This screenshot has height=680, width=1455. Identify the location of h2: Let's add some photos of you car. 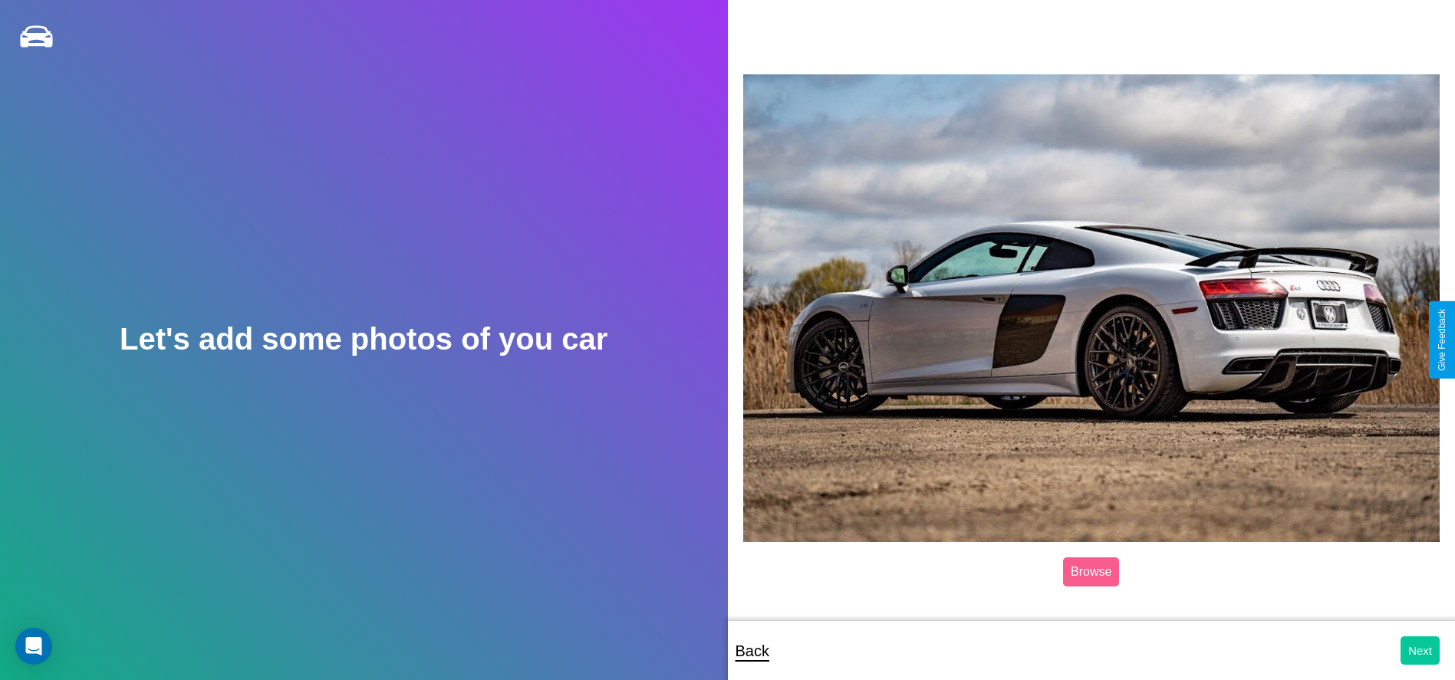
(363, 339).